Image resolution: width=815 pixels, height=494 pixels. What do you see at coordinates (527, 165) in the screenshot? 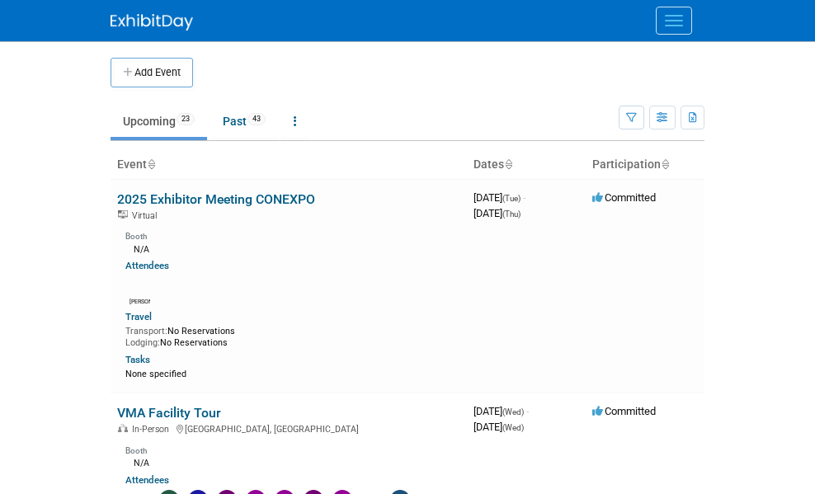
I see `th: Dates` at bounding box center [527, 165].